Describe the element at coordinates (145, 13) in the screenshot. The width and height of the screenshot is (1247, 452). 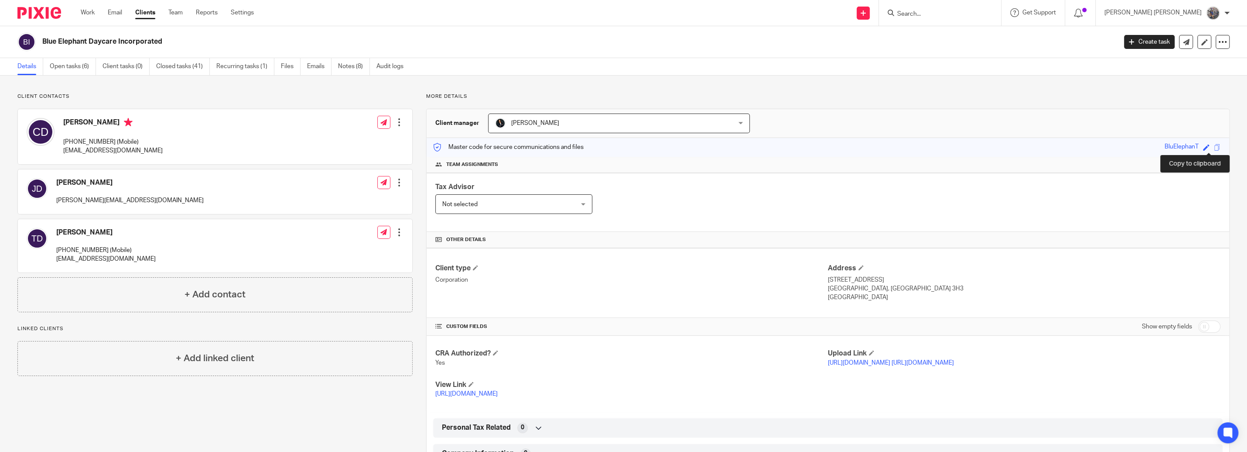
I see `a: Clients` at that location.